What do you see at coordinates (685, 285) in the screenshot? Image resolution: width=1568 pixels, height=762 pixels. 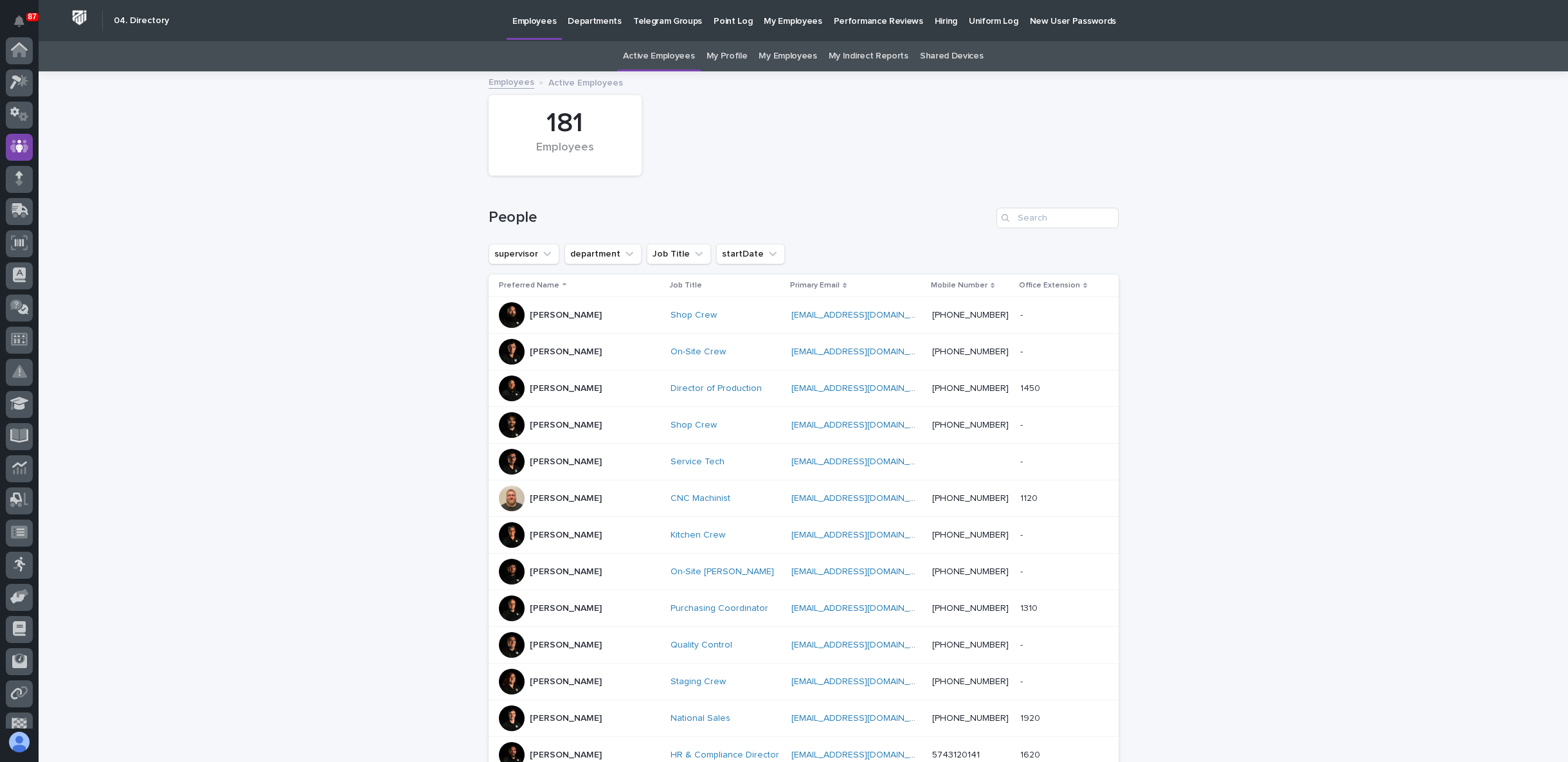 I see `p: Job Title` at bounding box center [685, 285].